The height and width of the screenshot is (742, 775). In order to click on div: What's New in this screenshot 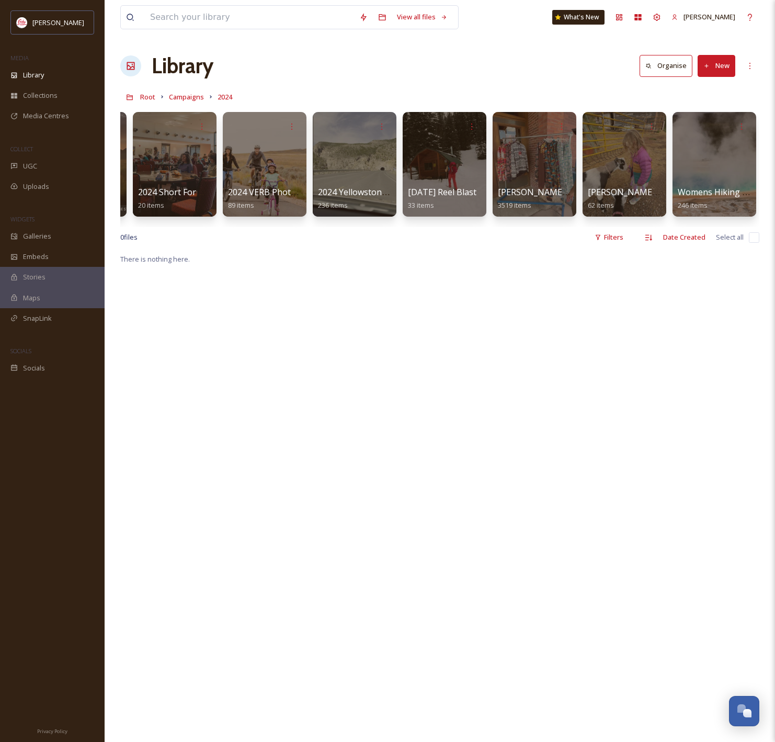, I will do `click(578, 17)`.